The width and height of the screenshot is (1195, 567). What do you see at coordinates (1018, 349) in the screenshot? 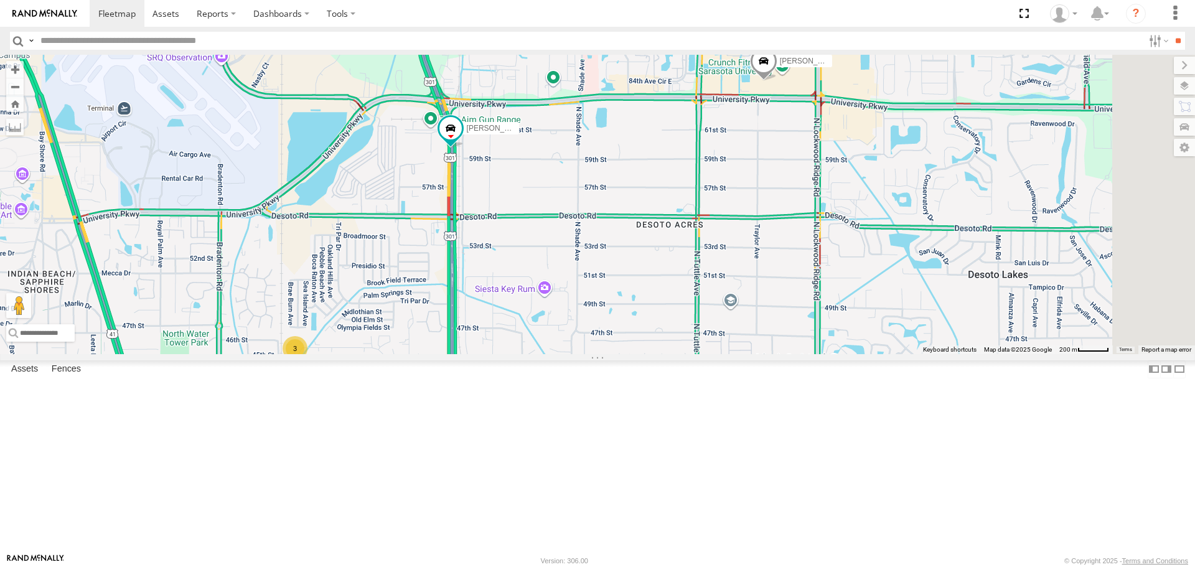
I see `span: Map data ©2025 Google` at bounding box center [1018, 349].